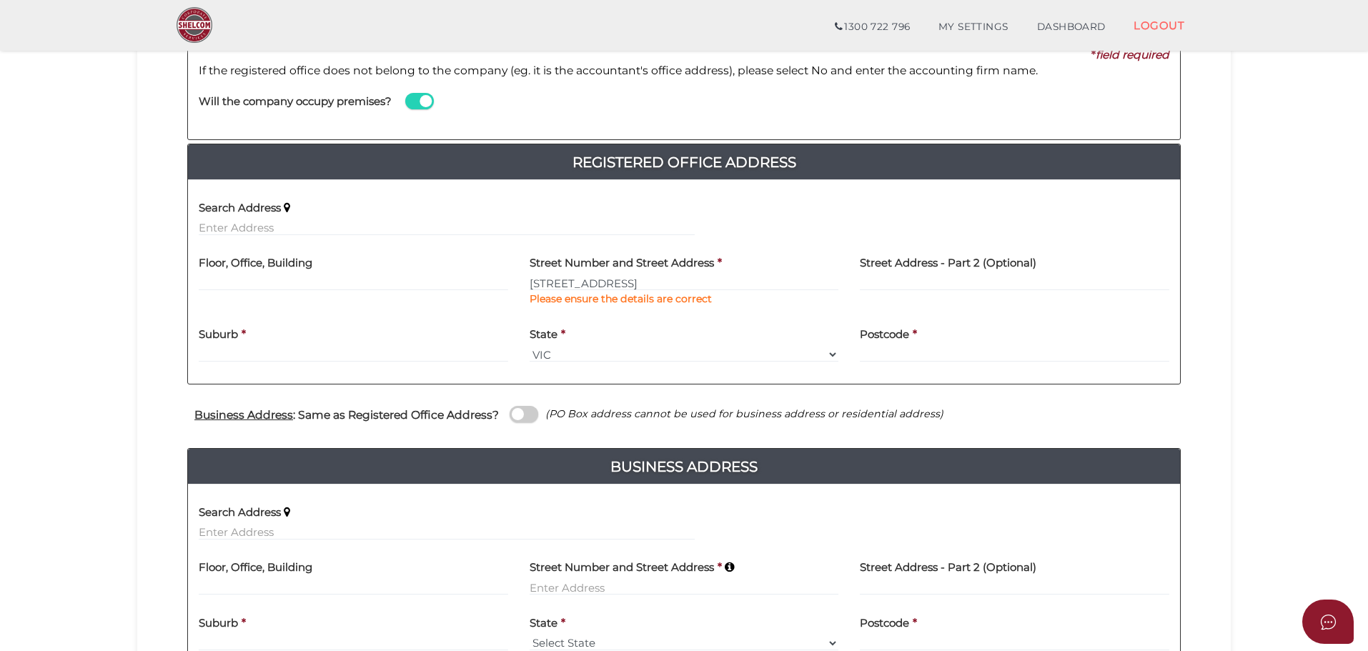 This screenshot has width=1368, height=651. I want to click on a: Registered Office Address, so click(684, 162).